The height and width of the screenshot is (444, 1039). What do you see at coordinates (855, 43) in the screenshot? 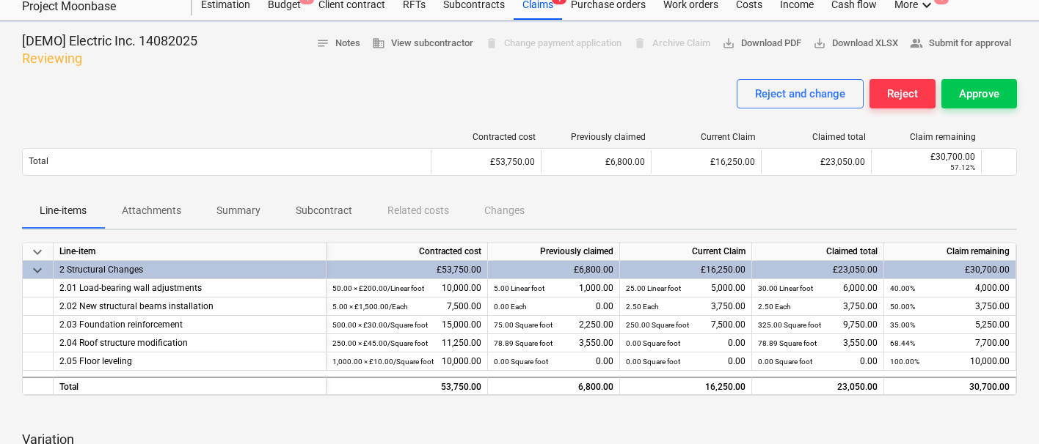
I see `span: Download XLSX` at bounding box center [855, 43].